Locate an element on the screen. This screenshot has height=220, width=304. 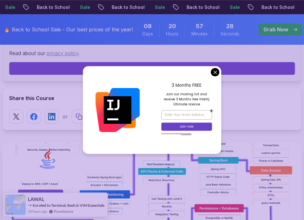
span: Seconds is located at coordinates (230, 34).